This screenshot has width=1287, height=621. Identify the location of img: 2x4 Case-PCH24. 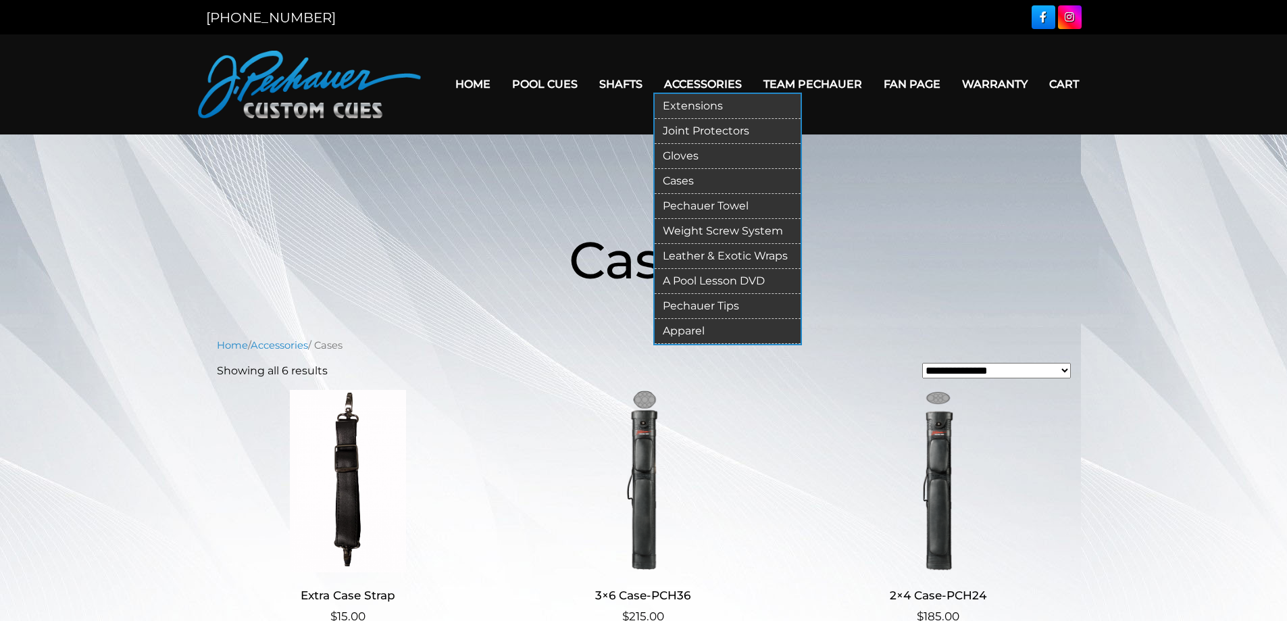
(938, 481).